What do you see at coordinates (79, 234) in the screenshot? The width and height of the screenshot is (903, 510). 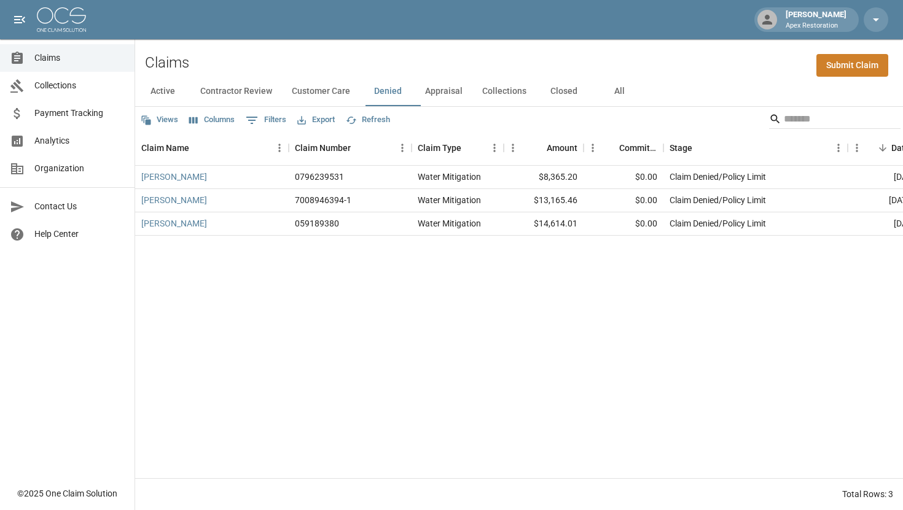 I see `span: Help Center` at bounding box center [79, 234].